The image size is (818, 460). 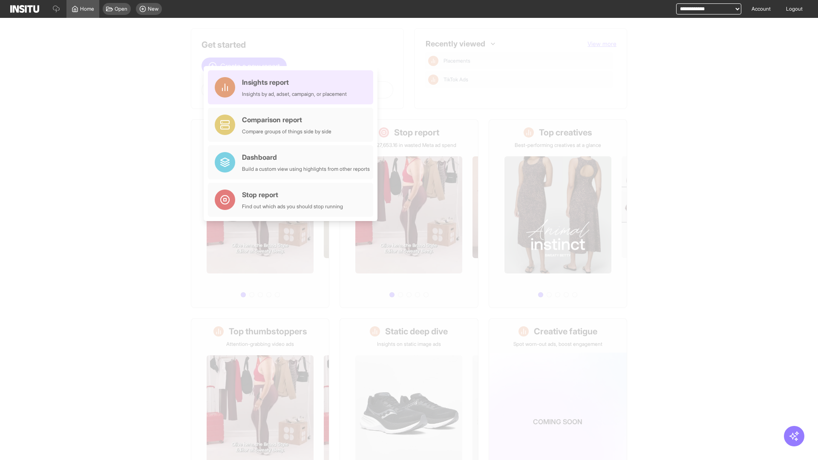 I want to click on div: Stop report, so click(x=292, y=195).